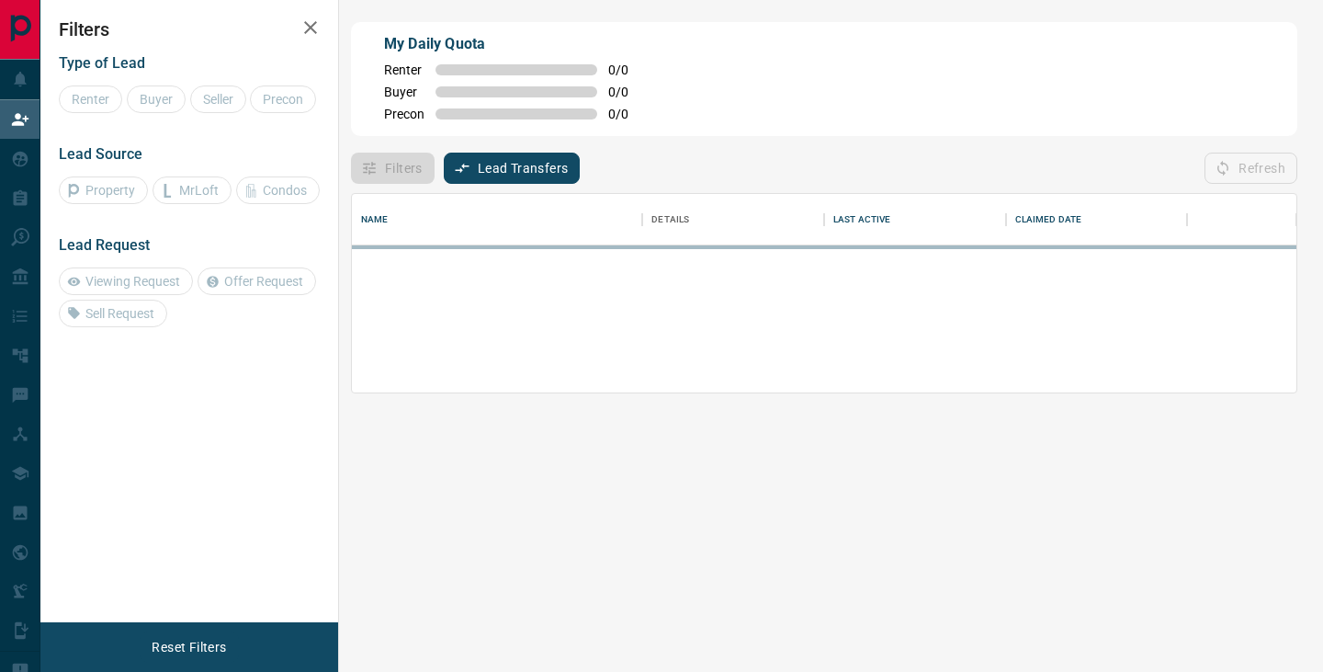  I want to click on button: Reset Filters, so click(188, 647).